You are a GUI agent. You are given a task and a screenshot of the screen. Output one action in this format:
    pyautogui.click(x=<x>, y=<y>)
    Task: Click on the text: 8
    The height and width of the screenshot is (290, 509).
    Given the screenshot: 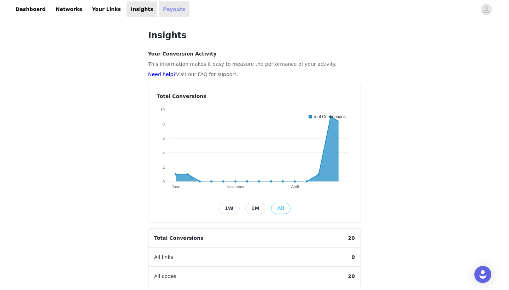 What is the action you would take?
    pyautogui.click(x=164, y=124)
    